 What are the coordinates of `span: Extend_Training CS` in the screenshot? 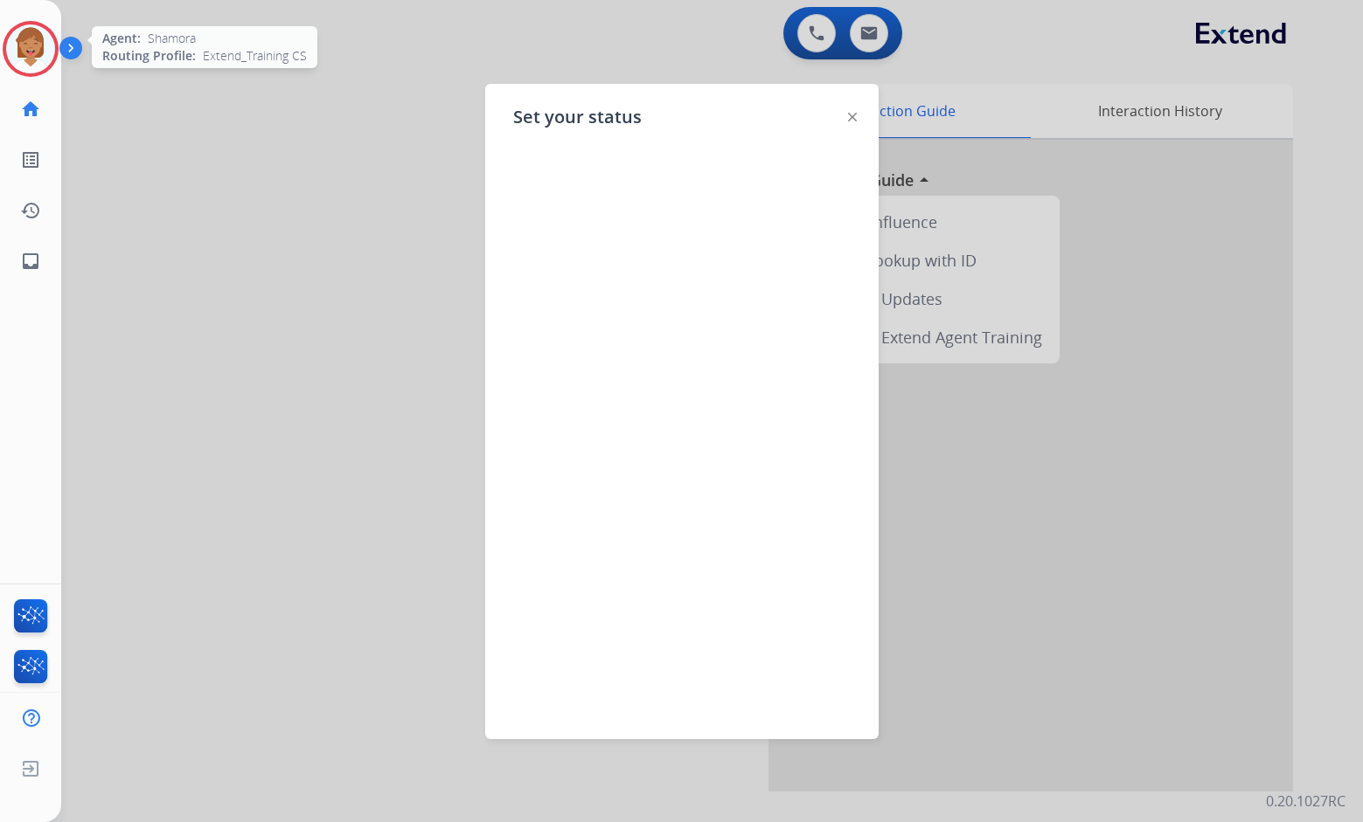 It's located at (254, 56).